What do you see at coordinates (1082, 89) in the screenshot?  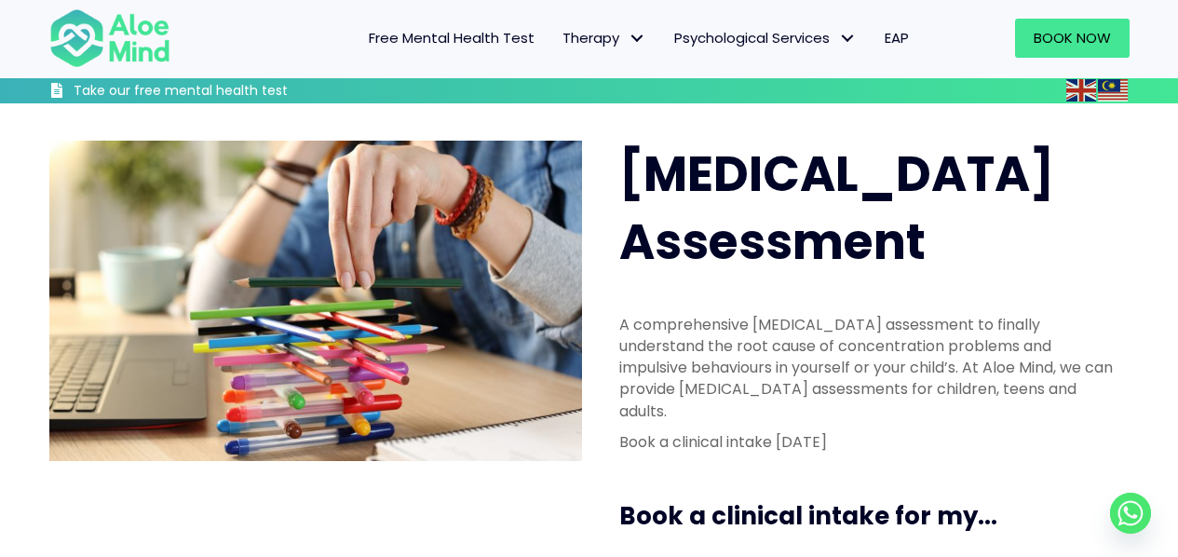 I see `a: English` at bounding box center [1082, 89].